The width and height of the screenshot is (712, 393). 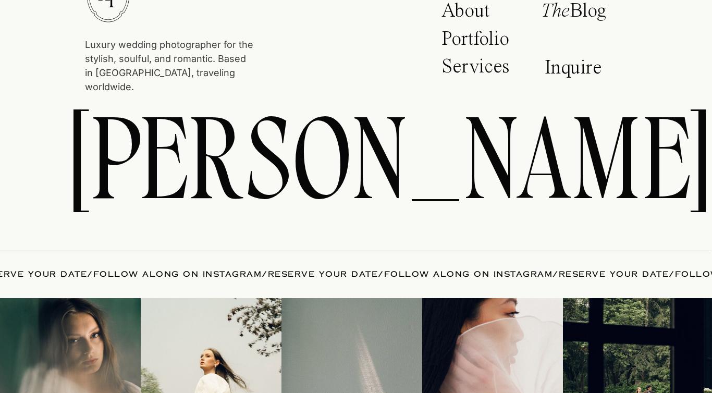 What do you see at coordinates (479, 42) in the screenshot?
I see `p: Portfolio` at bounding box center [479, 42].